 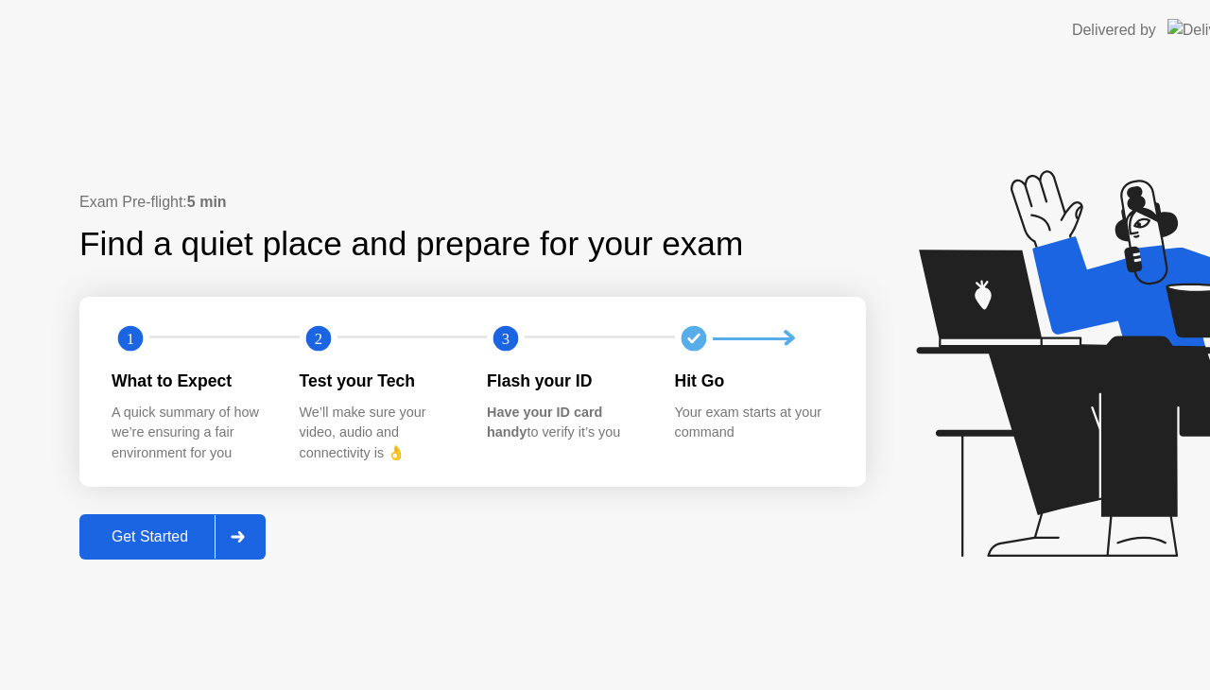 I want to click on div: Test your Tech, so click(x=378, y=381).